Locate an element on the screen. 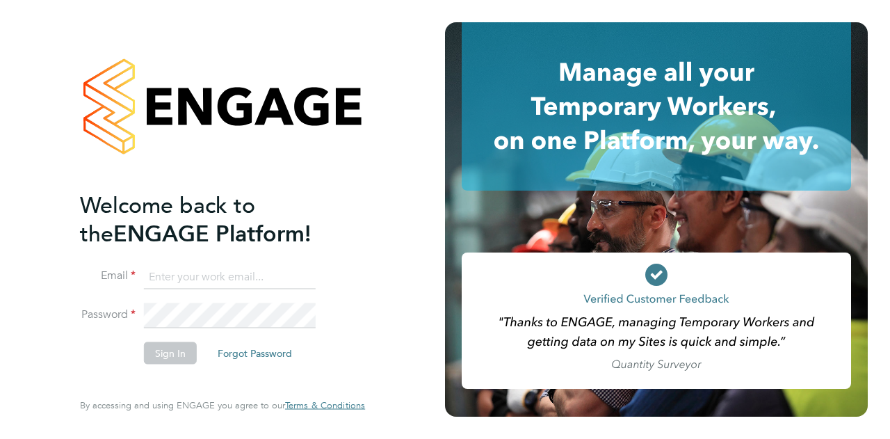 This screenshot has width=890, height=439. a: Terms & Conditions is located at coordinates (325, 405).